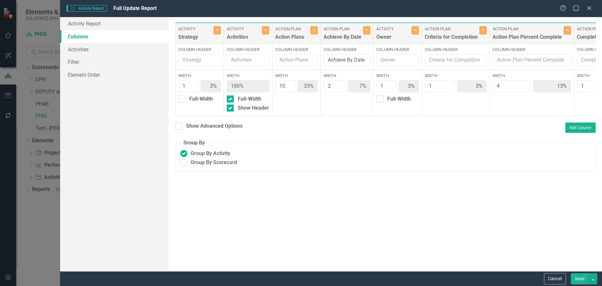 This screenshot has height=286, width=602. I want to click on button: Cancel, so click(555, 279).